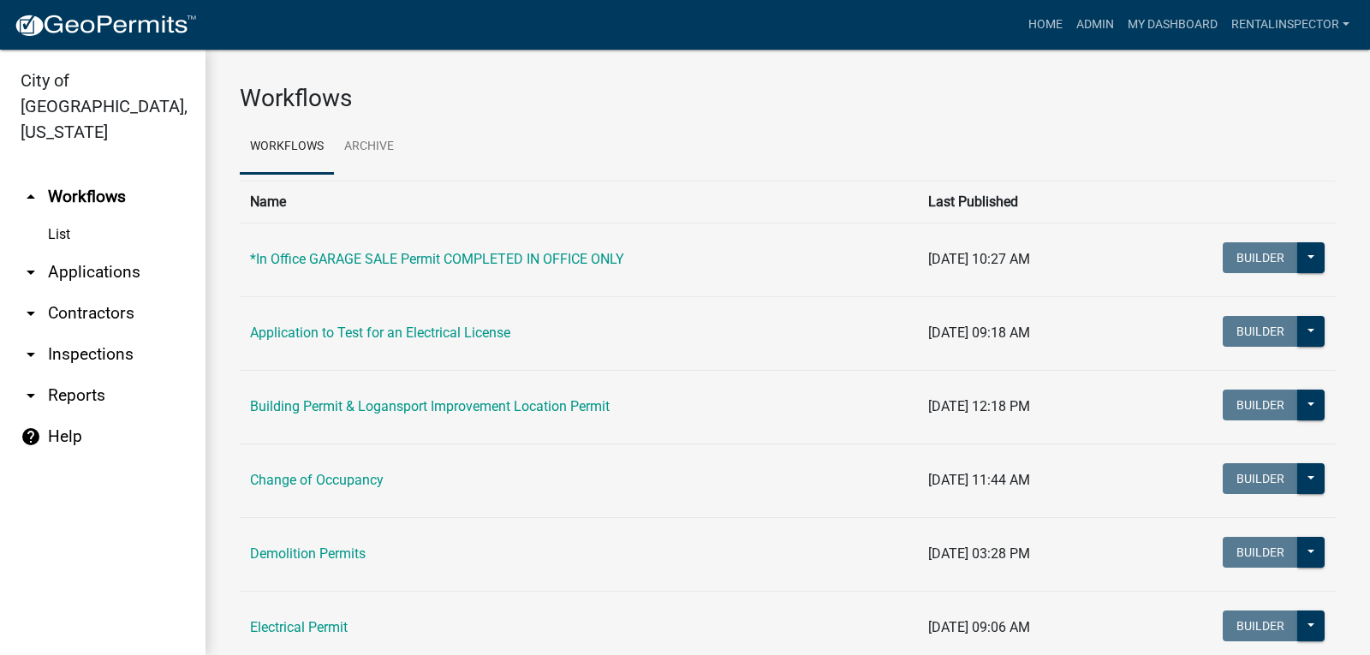  What do you see at coordinates (1046, 25) in the screenshot?
I see `a: Home` at bounding box center [1046, 25].